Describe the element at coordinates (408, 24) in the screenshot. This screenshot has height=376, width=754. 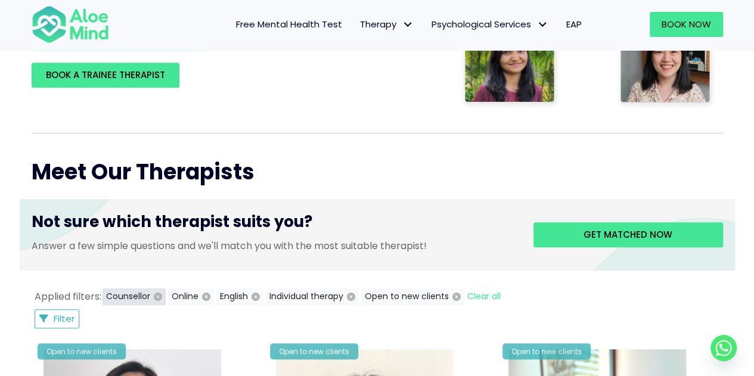
I see `span: Therapy: submenu` at that location.